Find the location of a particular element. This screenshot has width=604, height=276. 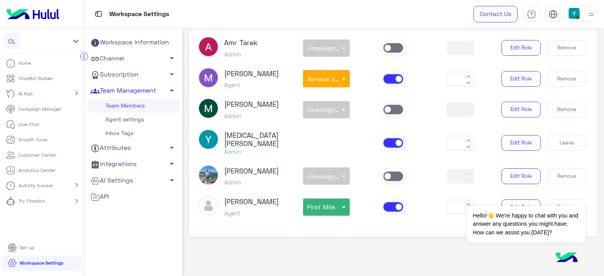

p: Activity tracker is located at coordinates (36, 186).